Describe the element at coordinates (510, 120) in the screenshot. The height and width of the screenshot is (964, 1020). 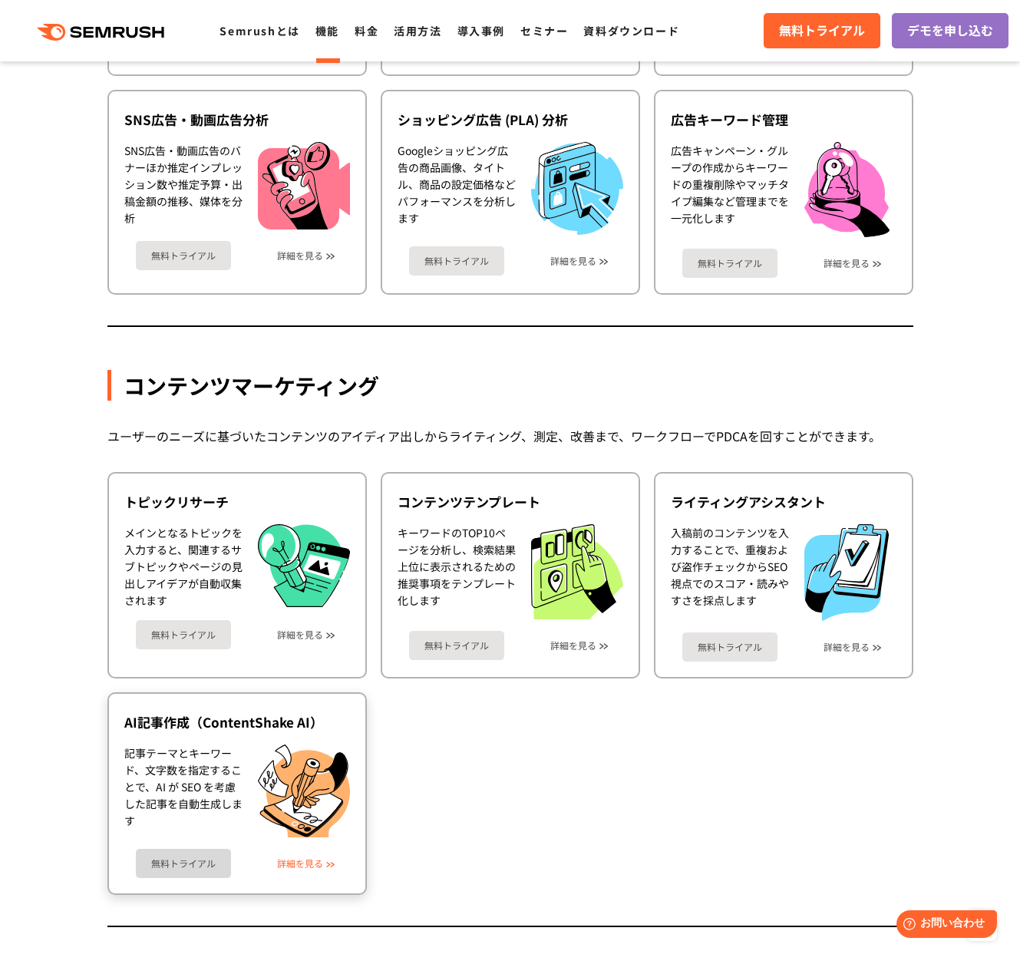
I see `div: ショッピング広告 (PLA) 分析` at that location.